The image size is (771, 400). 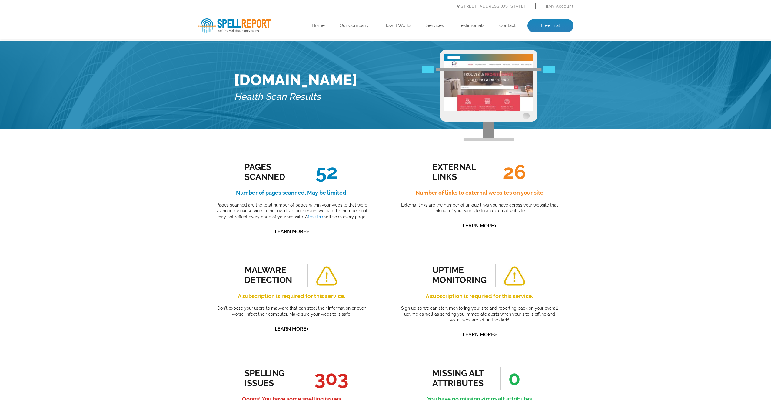 I want to click on p: External links are the number of unique links you have across your website that link out of your ..., so click(x=480, y=208).